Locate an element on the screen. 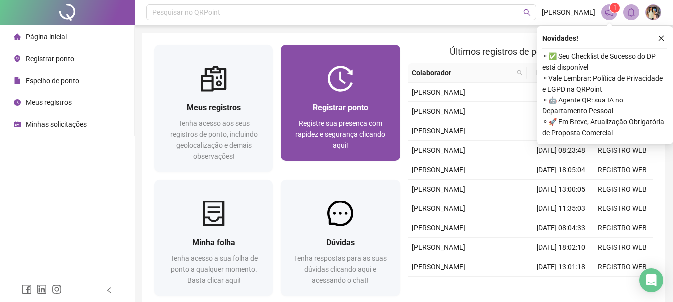 The image size is (673, 302). span: file is located at coordinates (17, 81).